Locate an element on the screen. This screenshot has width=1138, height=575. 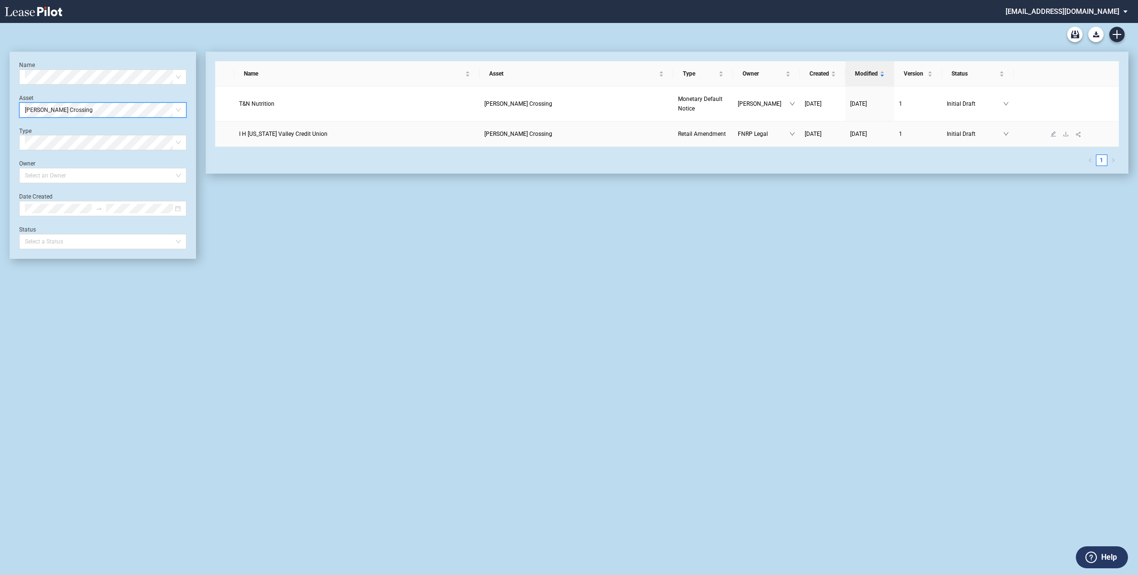
span: left is located at coordinates (1090, 160).